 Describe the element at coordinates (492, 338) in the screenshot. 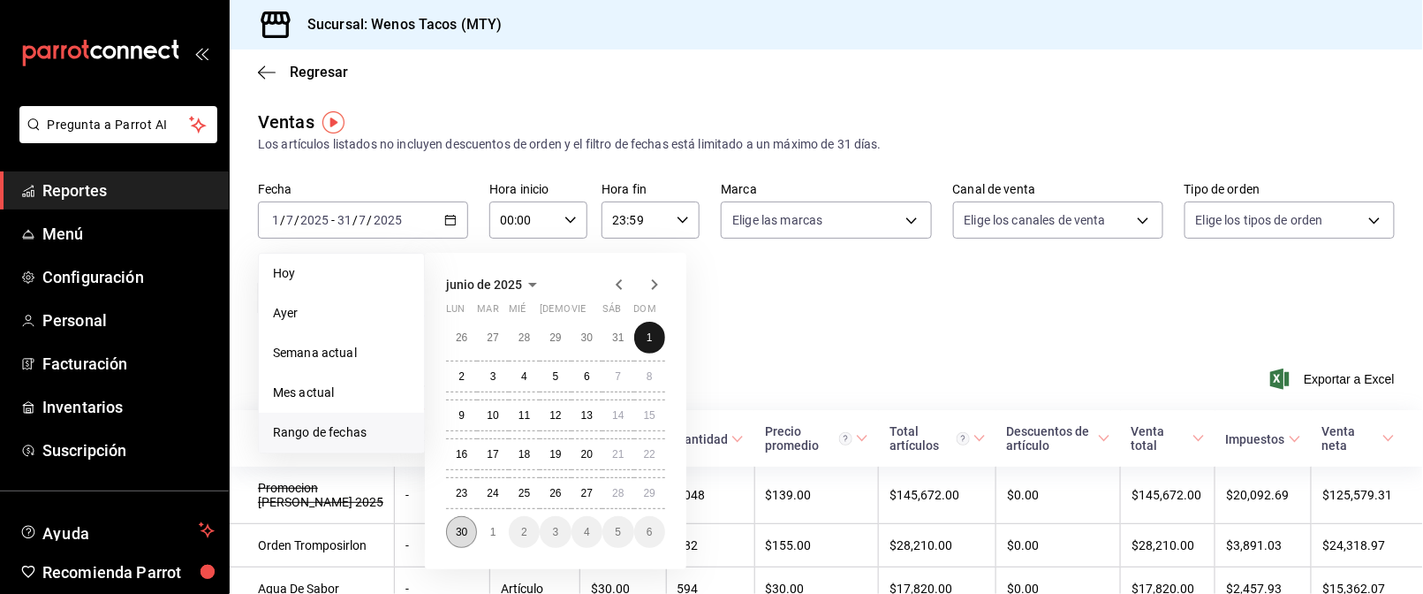

I see `button: 27 de mayo de 2025` at that location.